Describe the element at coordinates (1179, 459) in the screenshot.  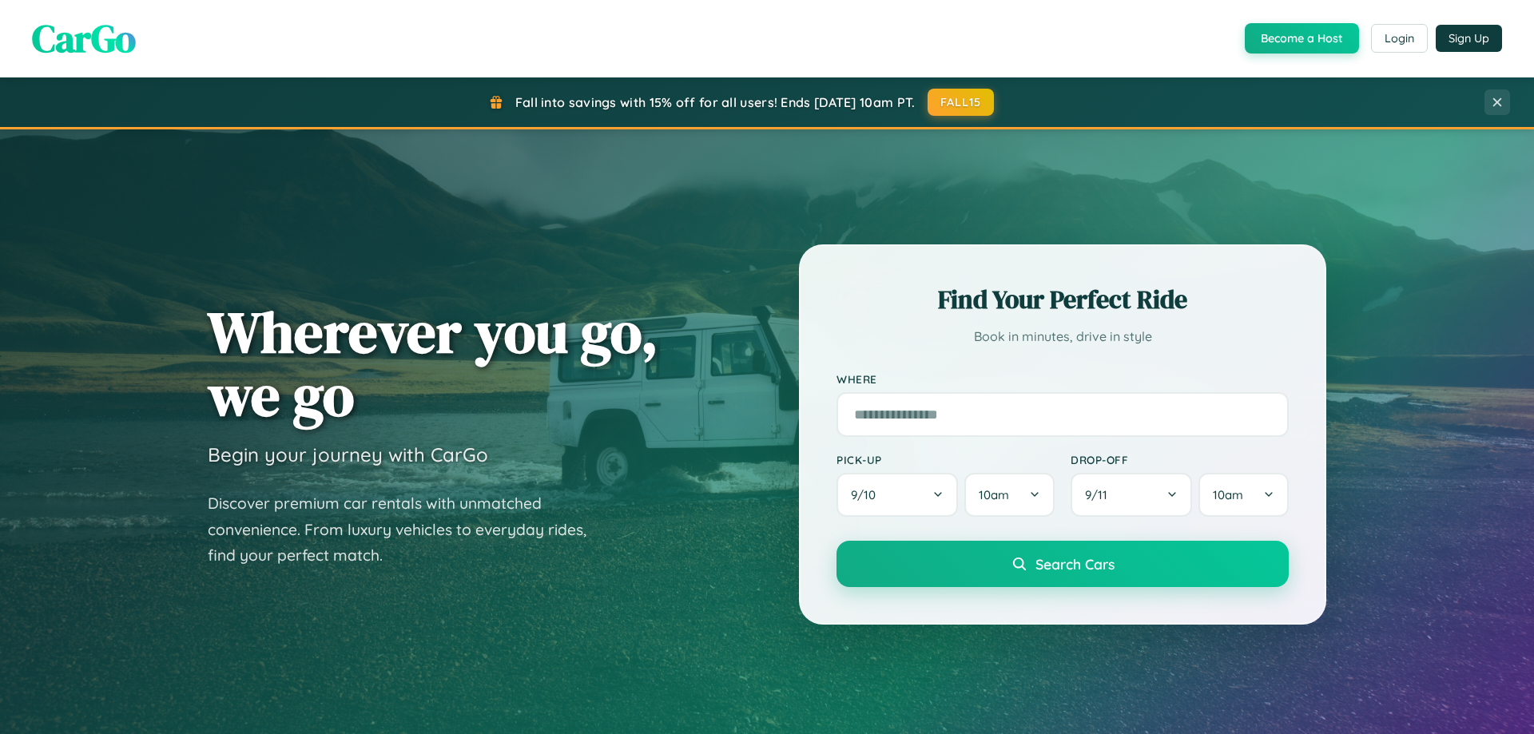
I see `label: Drop-off` at that location.